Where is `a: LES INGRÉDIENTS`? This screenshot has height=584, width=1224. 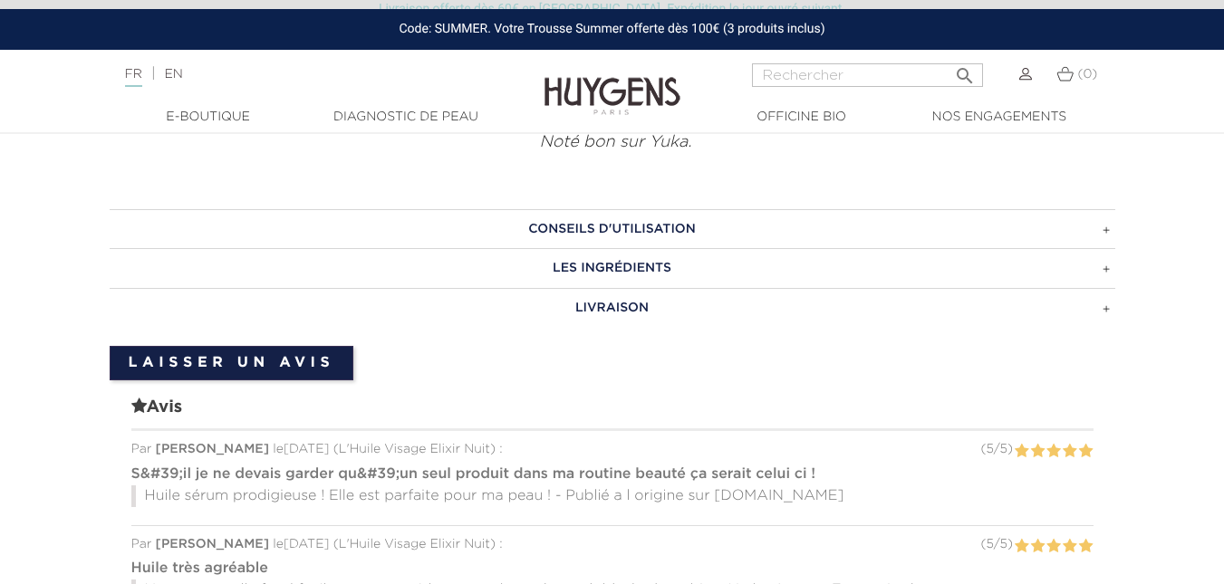
a: LES INGRÉDIENTS is located at coordinates (612, 268).